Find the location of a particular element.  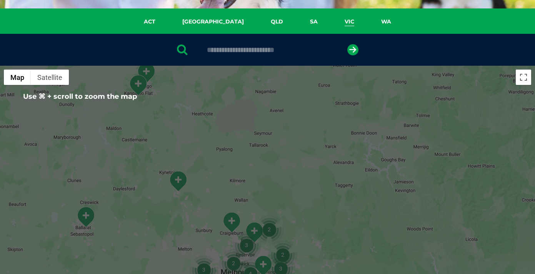

a: WA is located at coordinates (386, 22).